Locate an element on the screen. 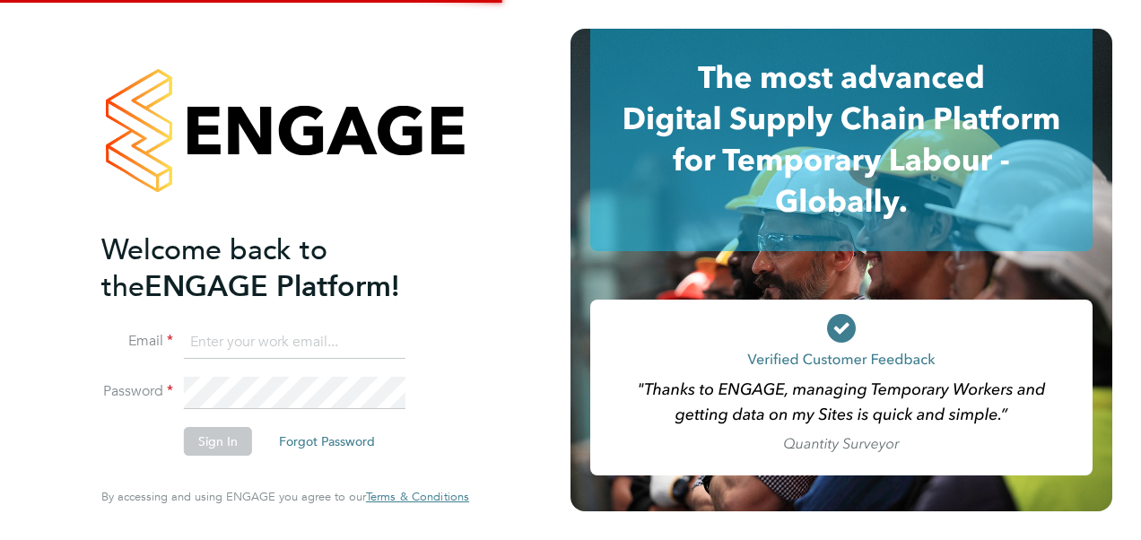 Image resolution: width=1141 pixels, height=540 pixels. h2: ENGAGE Platform! is located at coordinates (276, 268).